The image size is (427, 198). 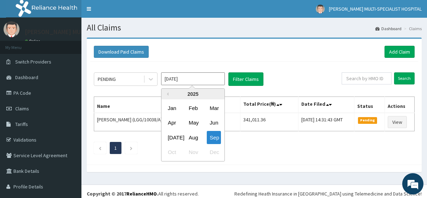 I want to click on input: Select Month and Year, so click(x=193, y=79).